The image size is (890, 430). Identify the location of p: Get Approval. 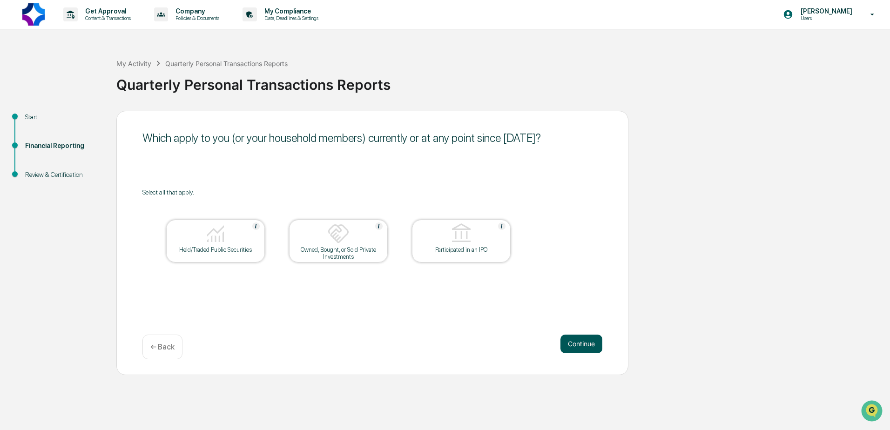
(107, 11).